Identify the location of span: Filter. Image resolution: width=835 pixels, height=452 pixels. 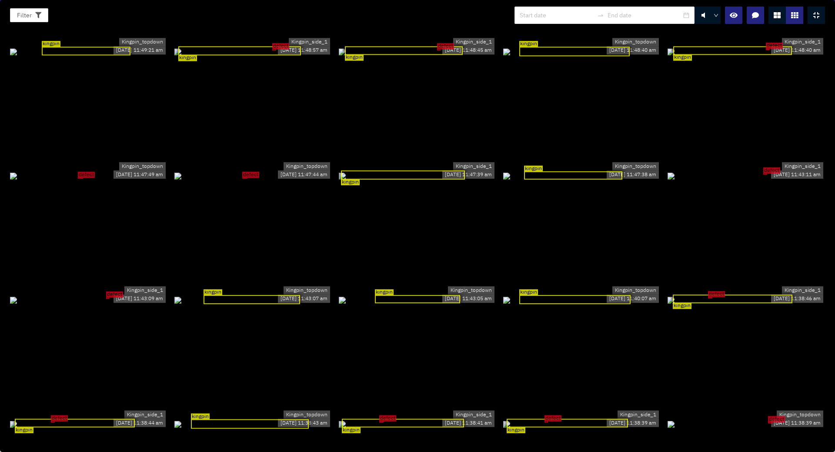
(24, 15).